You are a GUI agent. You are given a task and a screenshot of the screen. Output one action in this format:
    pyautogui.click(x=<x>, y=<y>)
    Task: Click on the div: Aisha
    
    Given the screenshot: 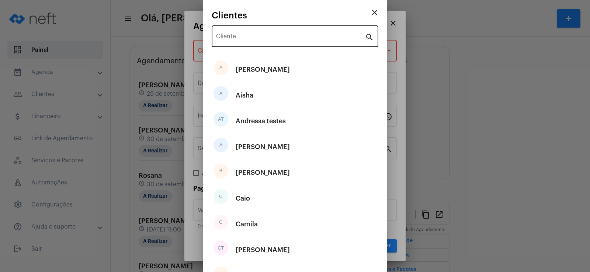 What is the action you would take?
    pyautogui.click(x=244, y=95)
    